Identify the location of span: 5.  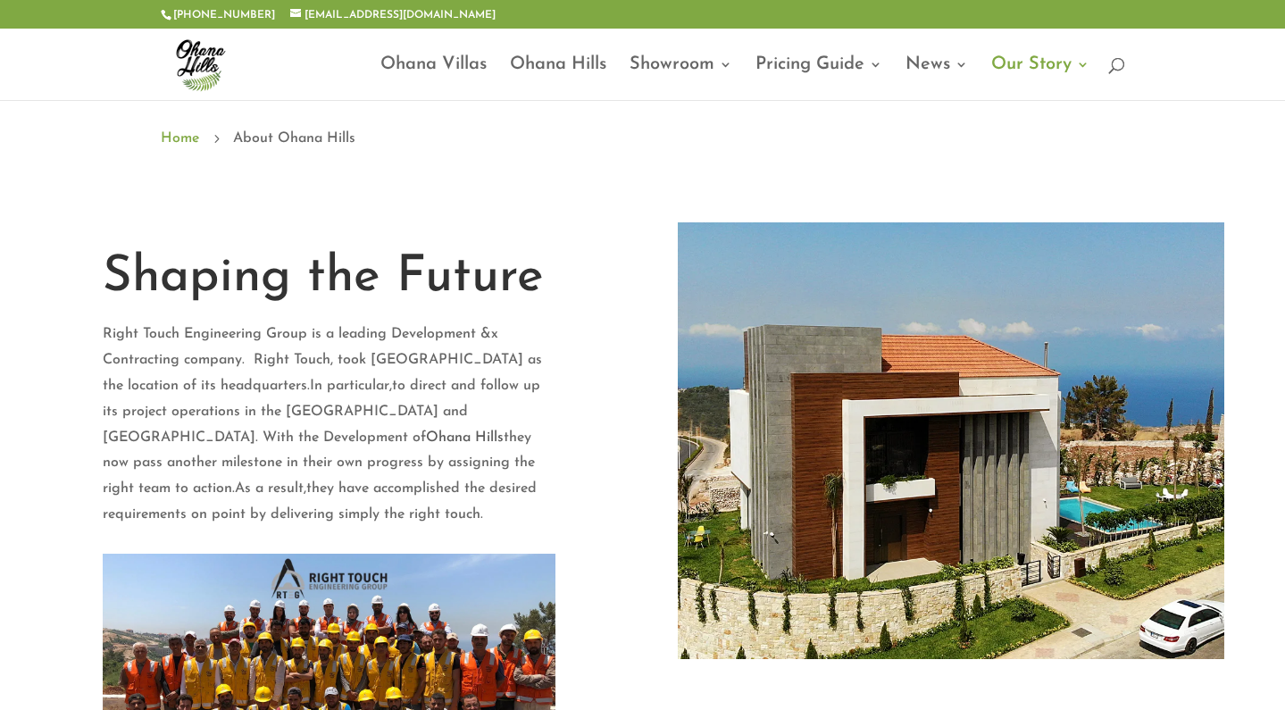
(216, 138).